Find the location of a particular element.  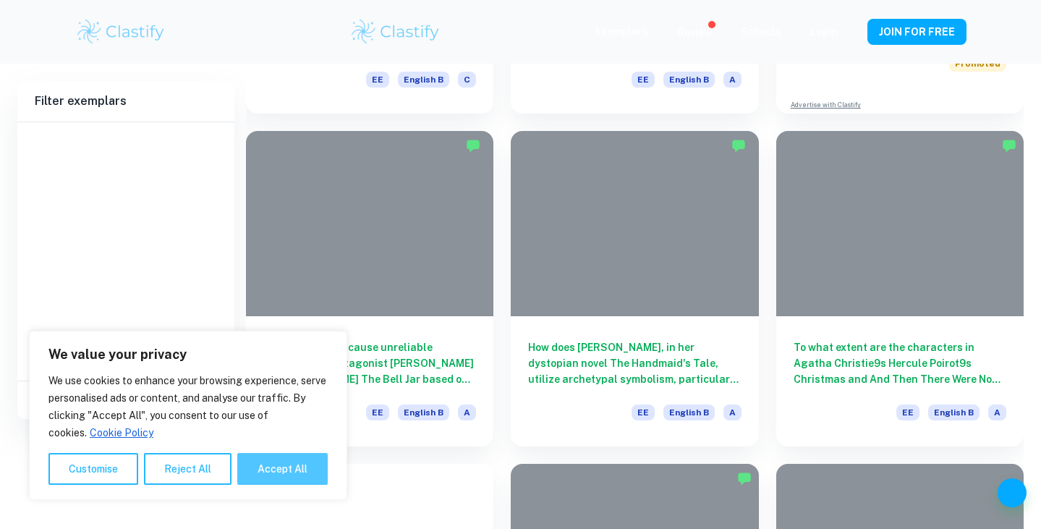

button: Accept All is located at coordinates (282, 469).